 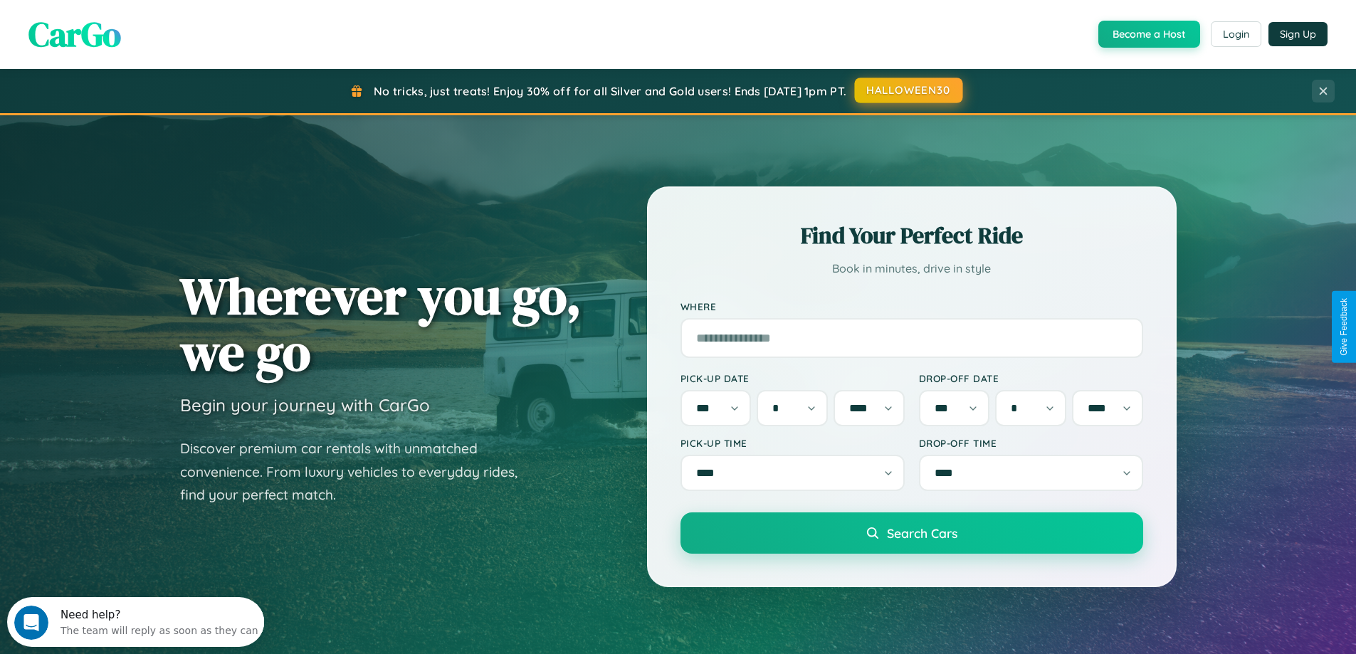 What do you see at coordinates (909, 90) in the screenshot?
I see `button: HALLOWEEN30` at bounding box center [909, 90].